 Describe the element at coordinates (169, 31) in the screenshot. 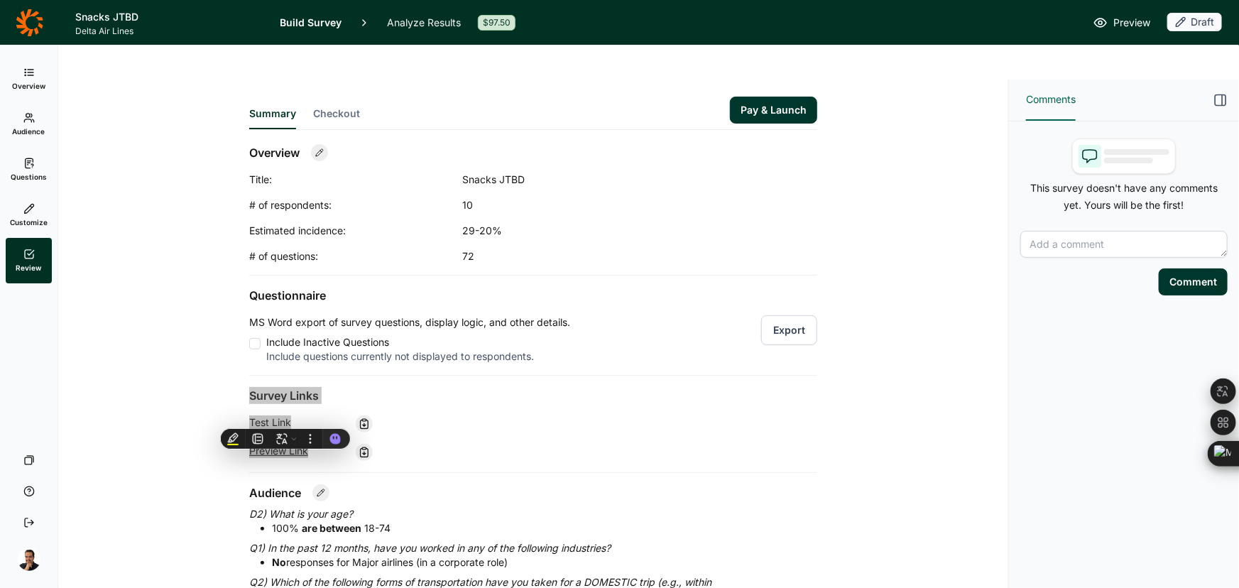

I see `span: Delta Air Lines` at that location.